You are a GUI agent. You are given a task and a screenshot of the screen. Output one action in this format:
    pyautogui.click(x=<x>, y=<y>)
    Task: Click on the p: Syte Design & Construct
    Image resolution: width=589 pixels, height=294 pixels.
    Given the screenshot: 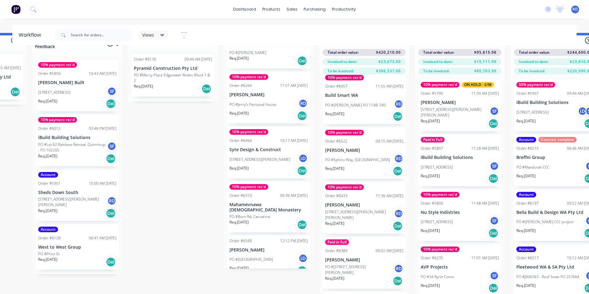 What is the action you would take?
    pyautogui.click(x=269, y=150)
    